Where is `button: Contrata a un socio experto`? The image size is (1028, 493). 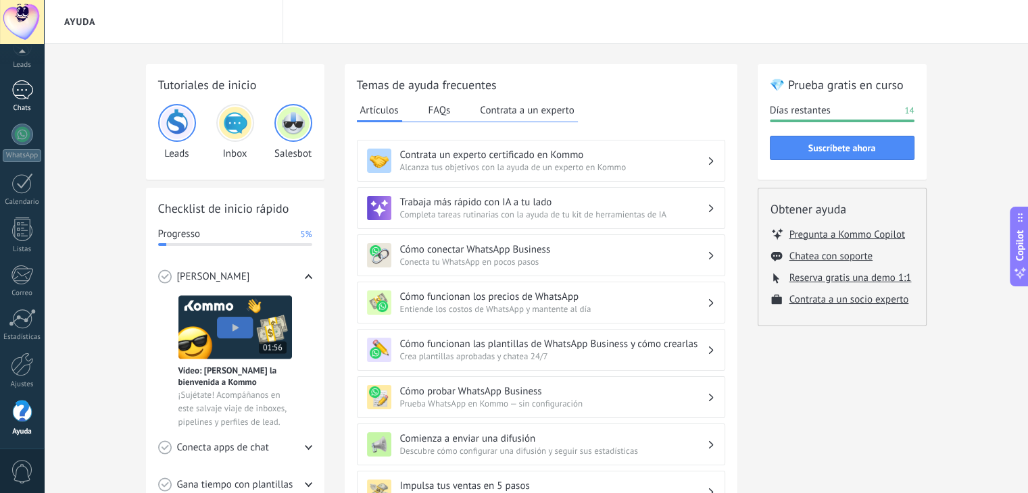
button: Contrata a un socio experto is located at coordinates (849, 299).